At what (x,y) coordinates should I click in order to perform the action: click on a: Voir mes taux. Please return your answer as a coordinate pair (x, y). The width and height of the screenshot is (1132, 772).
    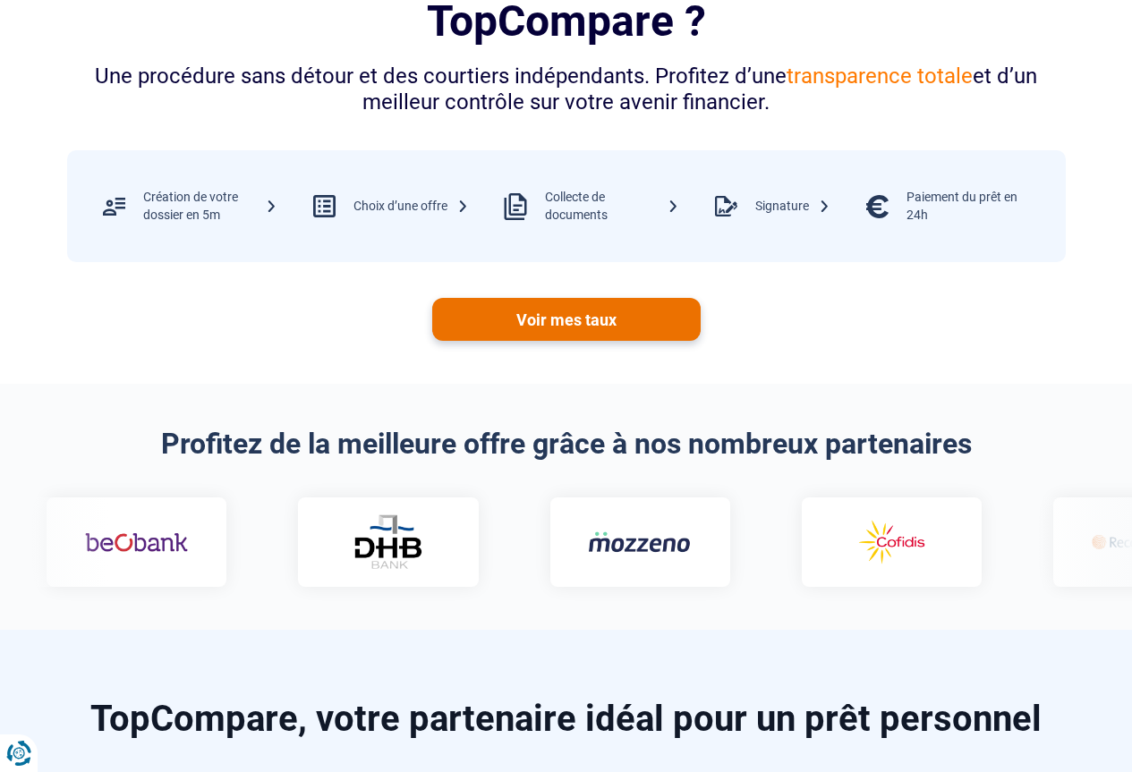
    Looking at the image, I should click on (566, 319).